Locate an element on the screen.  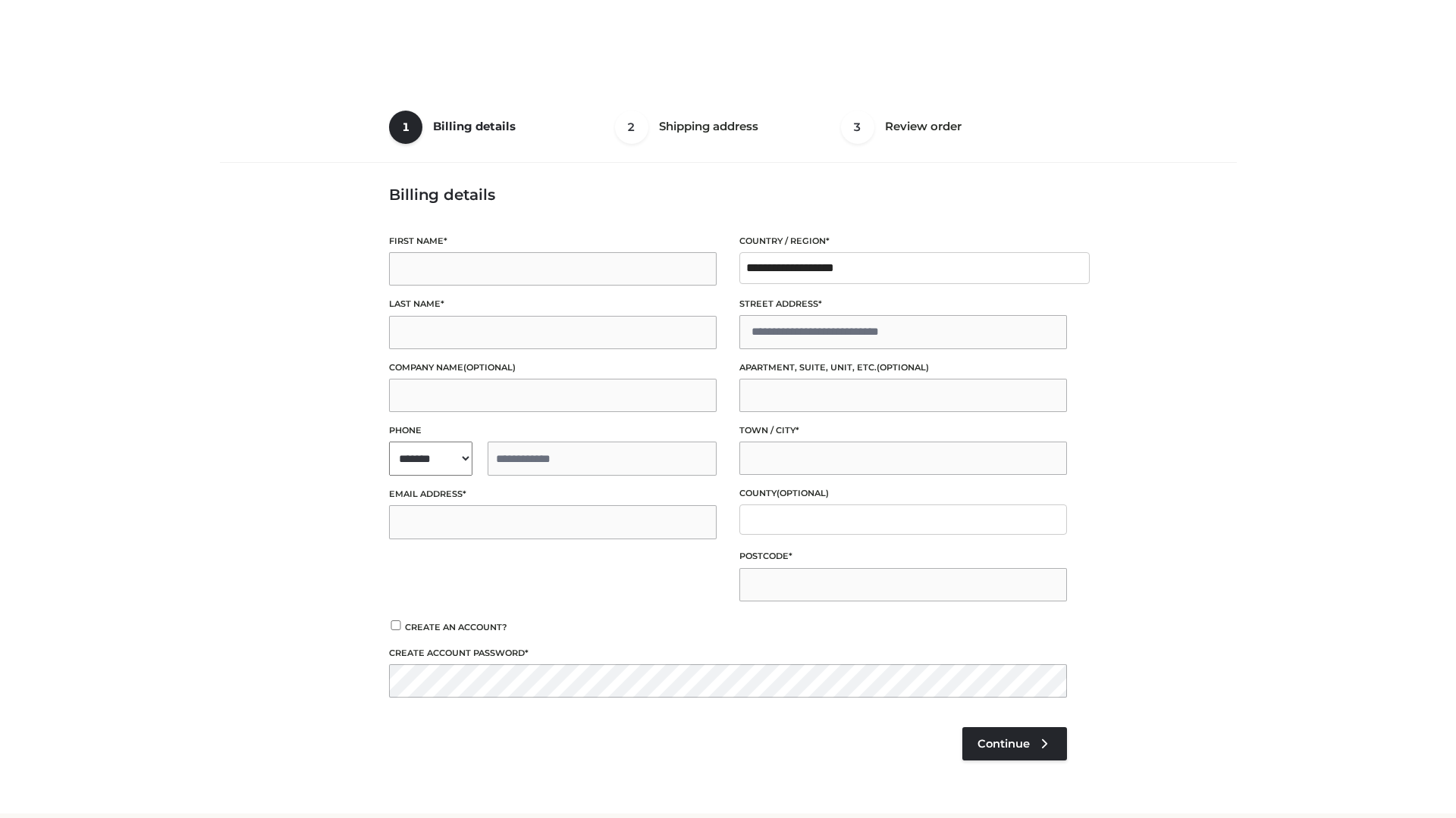
label: Postcode is located at coordinates (903, 557).